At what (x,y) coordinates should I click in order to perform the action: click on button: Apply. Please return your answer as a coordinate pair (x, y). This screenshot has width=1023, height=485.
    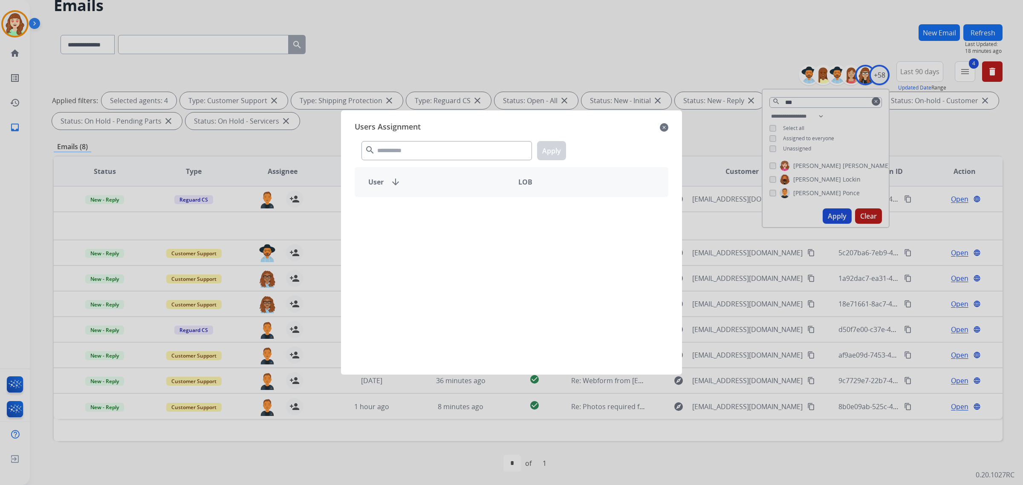
    Looking at the image, I should click on (551, 150).